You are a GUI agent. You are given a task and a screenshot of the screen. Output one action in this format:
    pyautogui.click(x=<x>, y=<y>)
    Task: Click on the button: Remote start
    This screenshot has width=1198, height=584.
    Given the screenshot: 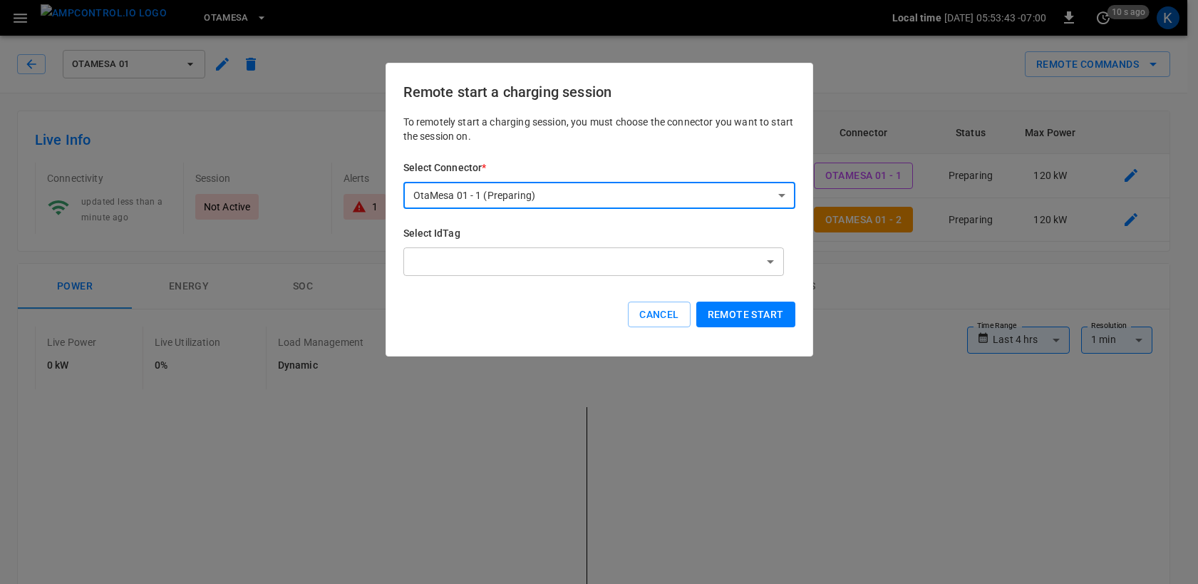 What is the action you would take?
    pyautogui.click(x=746, y=314)
    